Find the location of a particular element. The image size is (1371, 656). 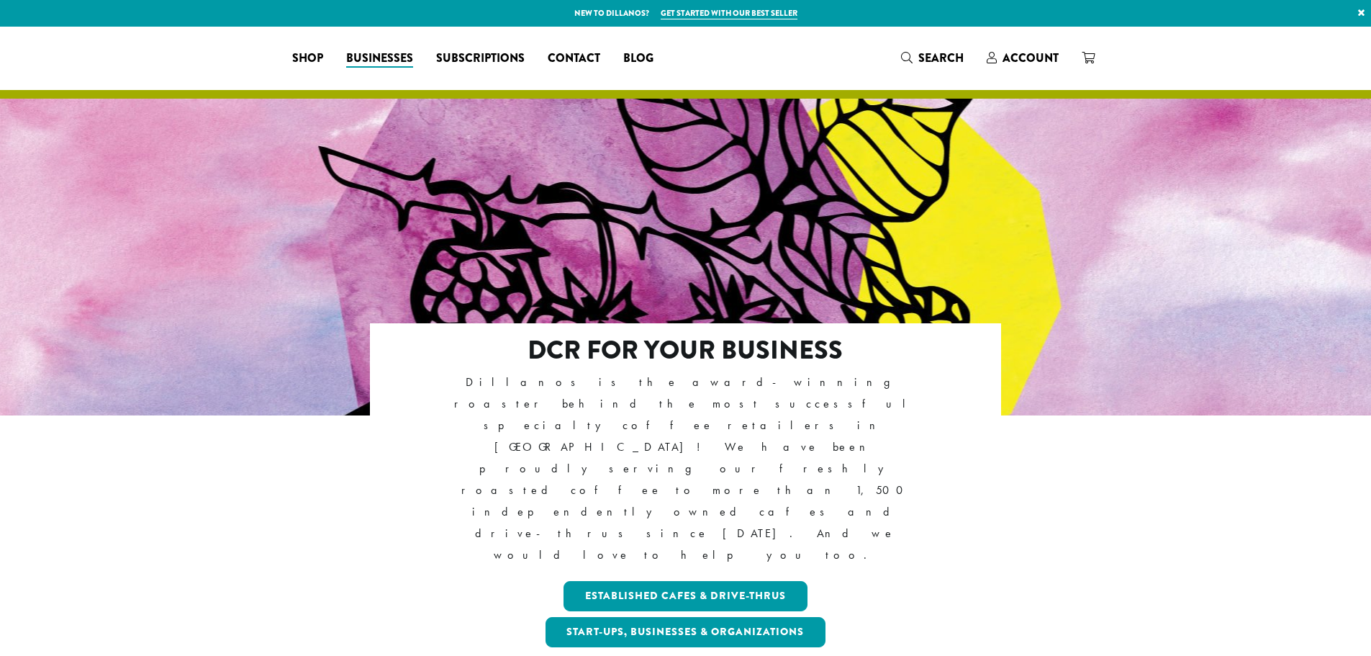

span: Subscriptions is located at coordinates (480, 58).